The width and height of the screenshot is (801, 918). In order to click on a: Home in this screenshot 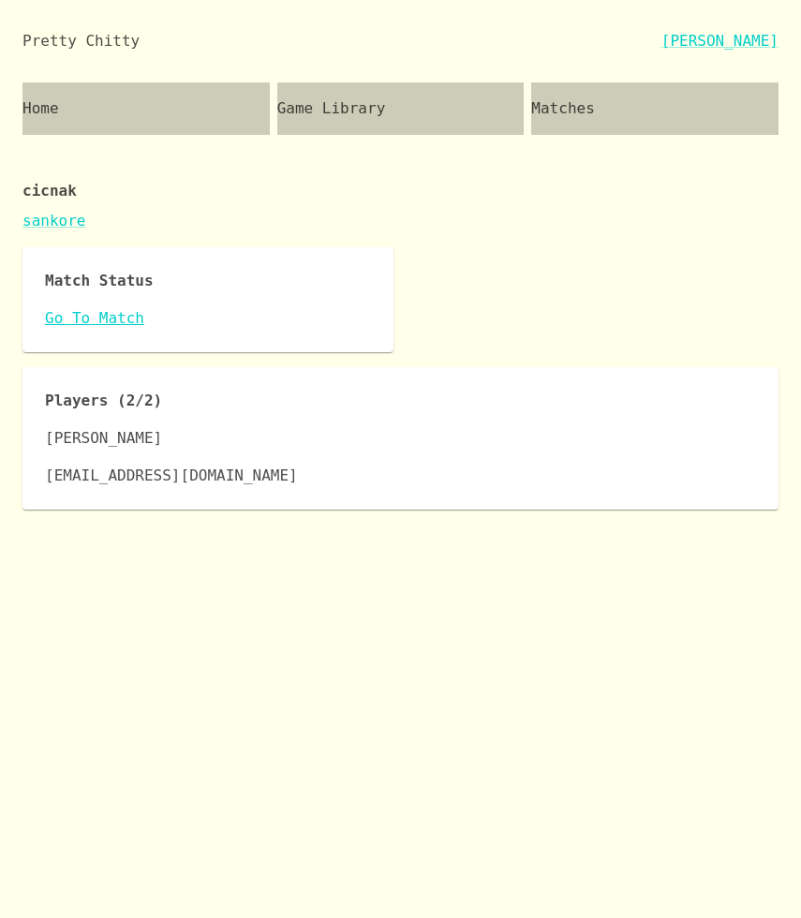, I will do `click(146, 109)`.